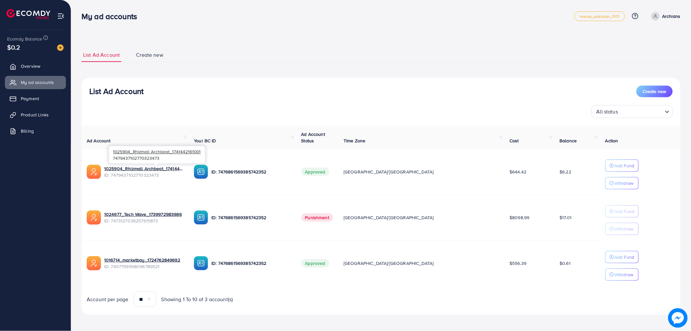  I want to click on span: Ad Account Status, so click(313, 138).